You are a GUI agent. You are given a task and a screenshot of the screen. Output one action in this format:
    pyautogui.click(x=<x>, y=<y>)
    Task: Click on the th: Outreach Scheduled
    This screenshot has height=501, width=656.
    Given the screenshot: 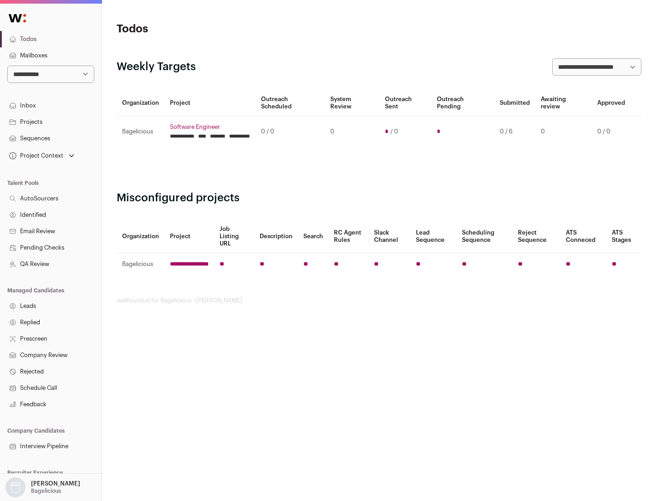 What is the action you would take?
    pyautogui.click(x=290, y=103)
    